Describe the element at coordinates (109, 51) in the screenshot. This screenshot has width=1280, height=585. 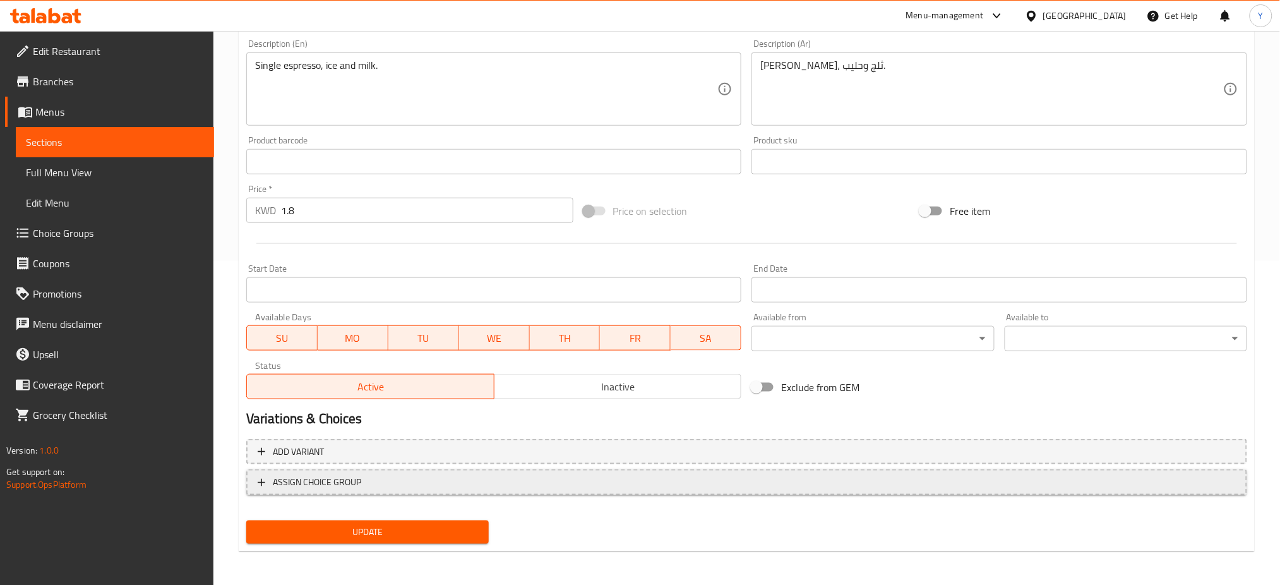
I see `a: Edit Restaurant` at that location.